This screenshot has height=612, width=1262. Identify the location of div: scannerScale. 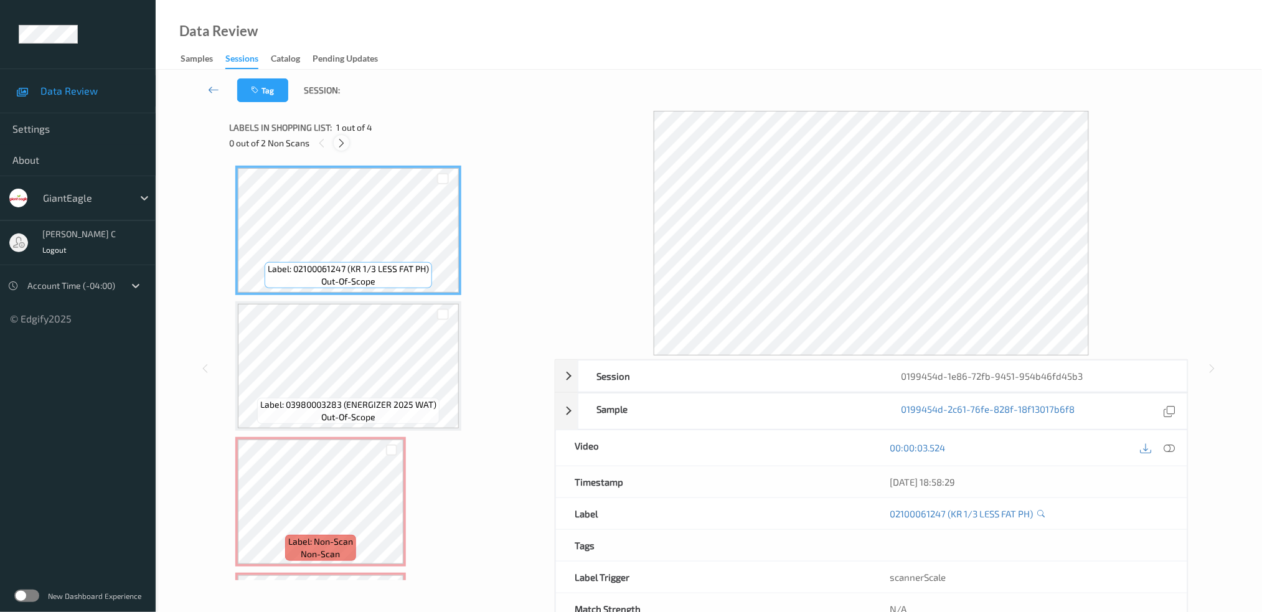
(1029, 577).